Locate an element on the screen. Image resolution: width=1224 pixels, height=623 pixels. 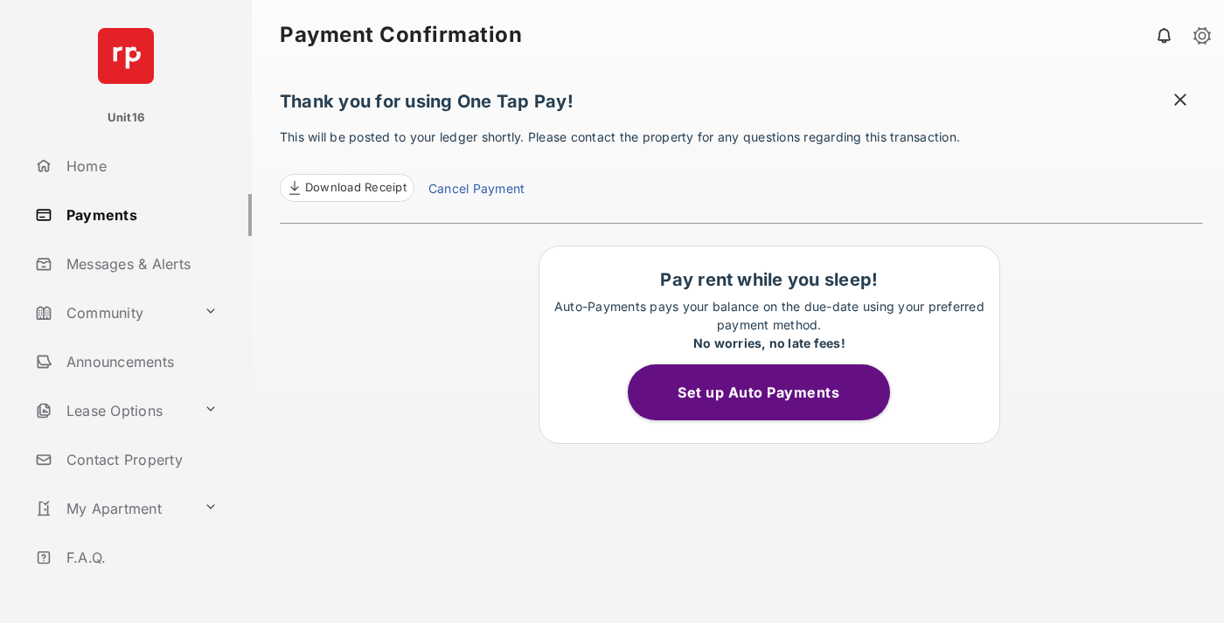
a: Set up Auto Payments is located at coordinates (769, 392).